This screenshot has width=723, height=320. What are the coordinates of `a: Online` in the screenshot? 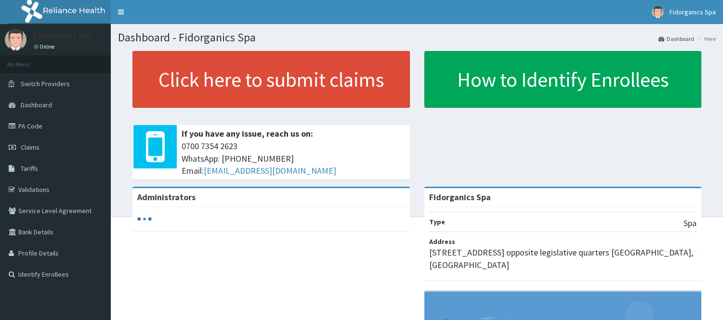 It's located at (45, 47).